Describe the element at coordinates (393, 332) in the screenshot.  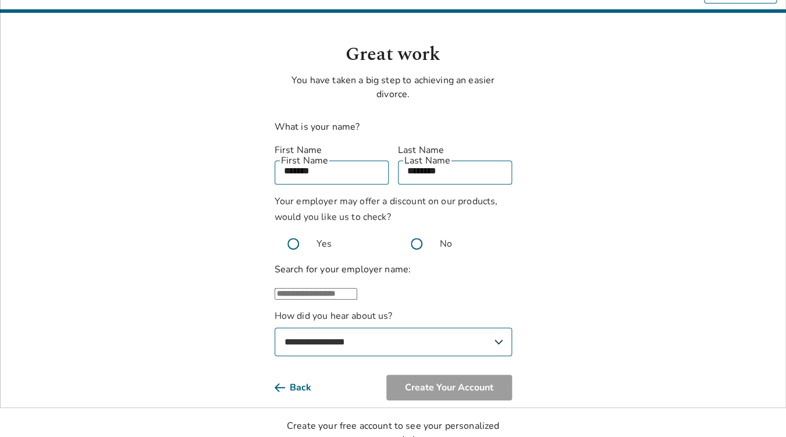
I see `label: How did you hear about us?` at that location.